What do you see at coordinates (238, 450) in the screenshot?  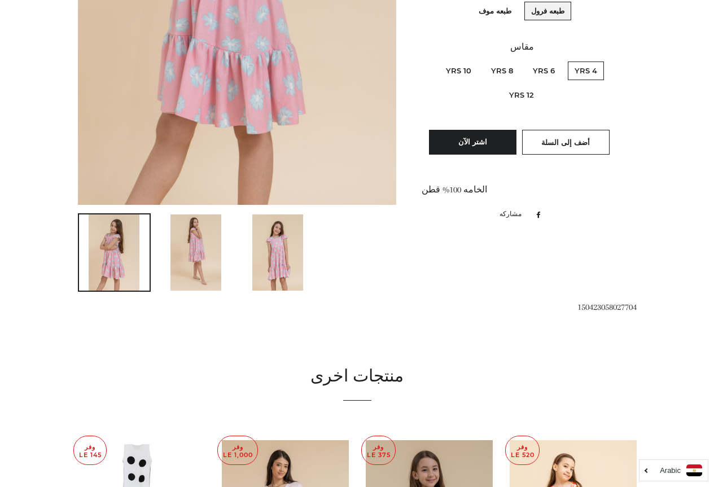 I see `p: وفر LE 1,000` at bounding box center [238, 450].